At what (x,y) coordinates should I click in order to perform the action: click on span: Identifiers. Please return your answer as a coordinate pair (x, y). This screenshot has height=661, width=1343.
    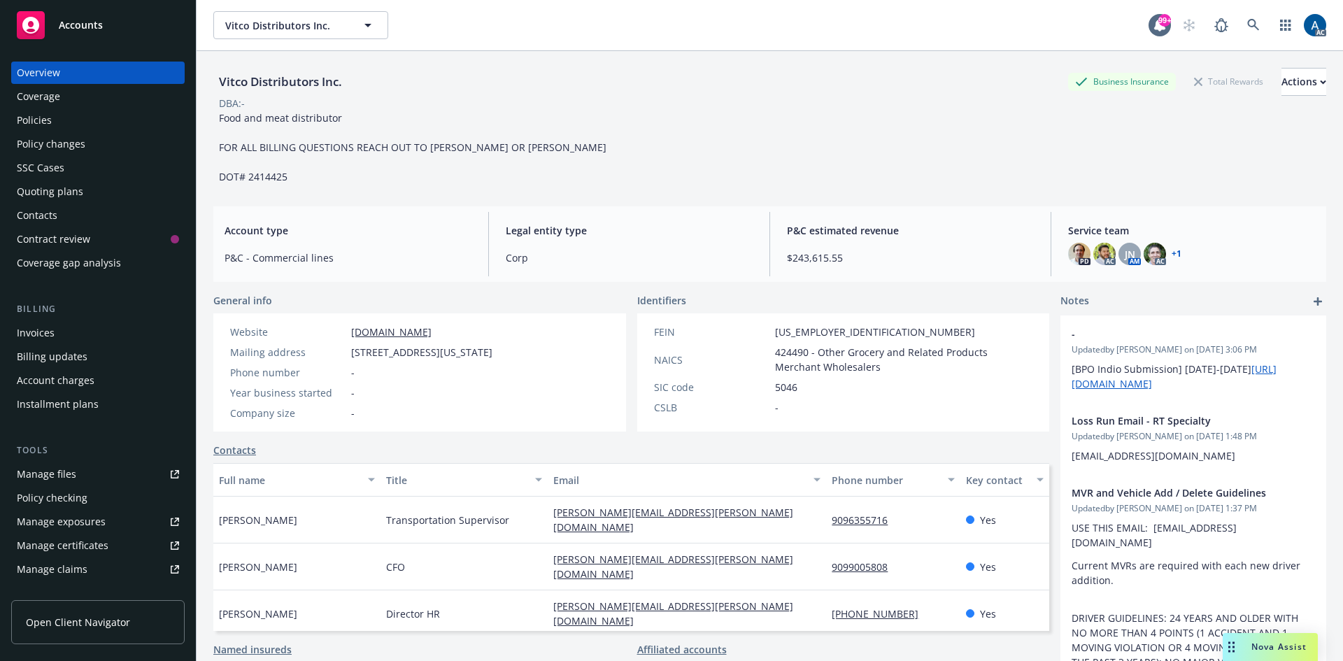
    Looking at the image, I should click on (662, 300).